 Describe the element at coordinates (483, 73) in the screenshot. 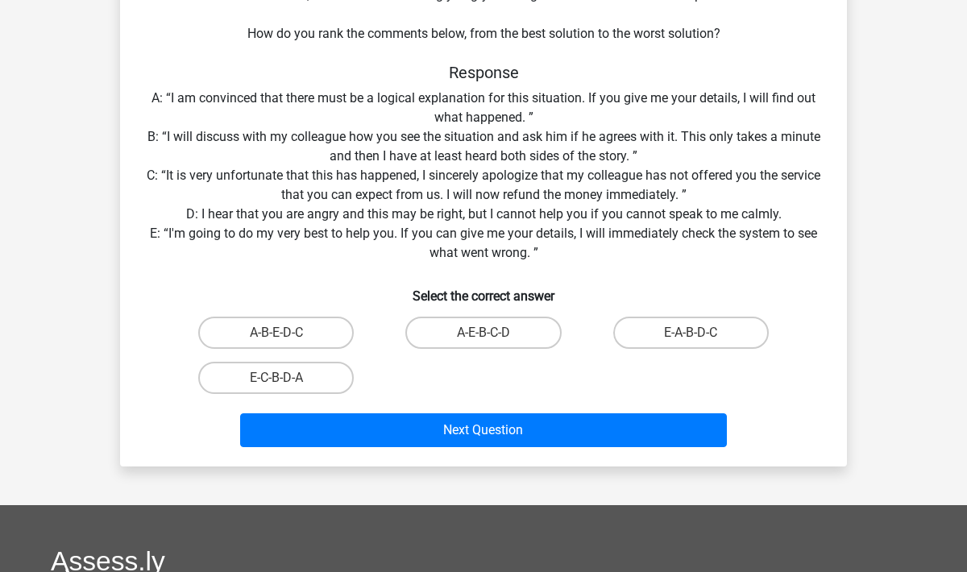

I see `h5: Response` at that location.